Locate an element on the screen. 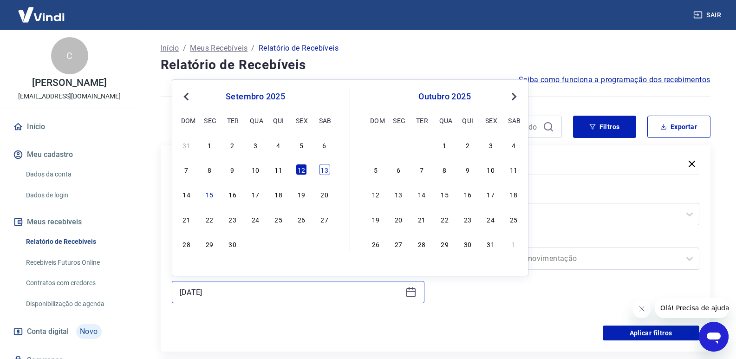 The height and width of the screenshot is (359, 736). div: Choose domingo, 31 de agosto de 2025 is located at coordinates (187, 145).